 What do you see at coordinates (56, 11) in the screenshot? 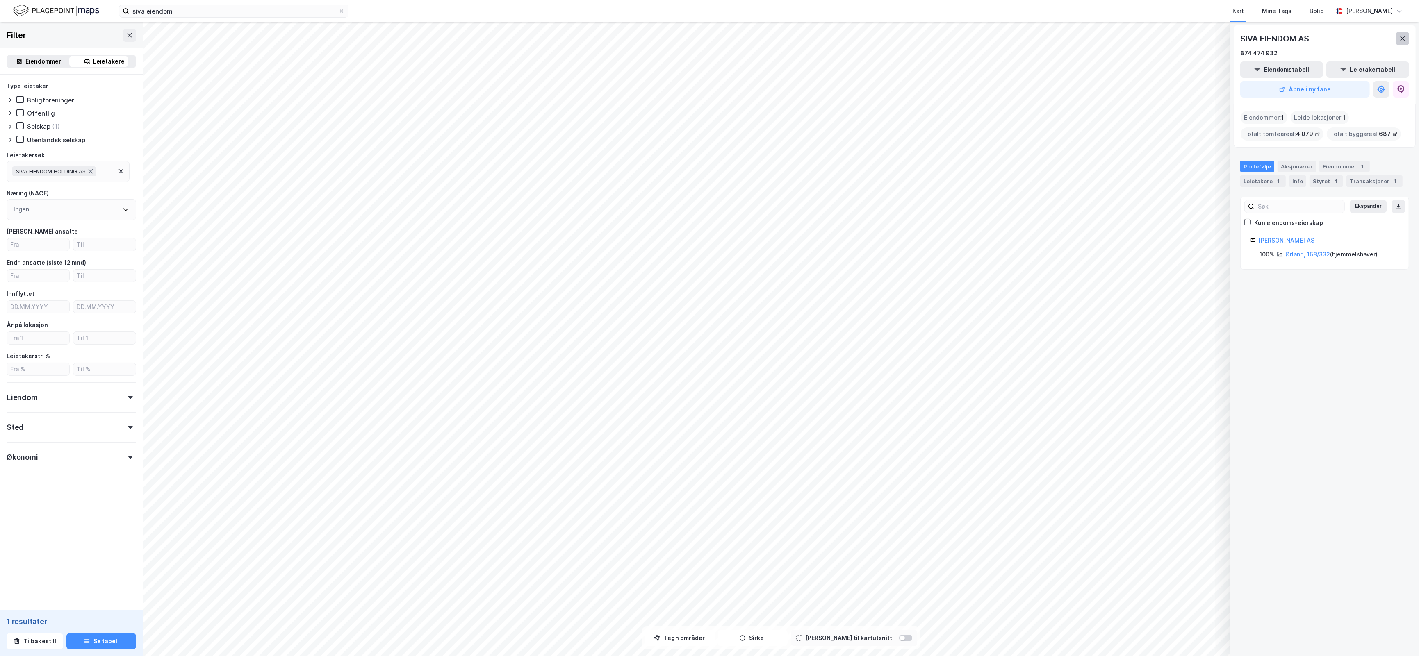
I see `img: logo.f888ab2527a4732fd821a326f86c7f29.svg` at bounding box center [56, 11].